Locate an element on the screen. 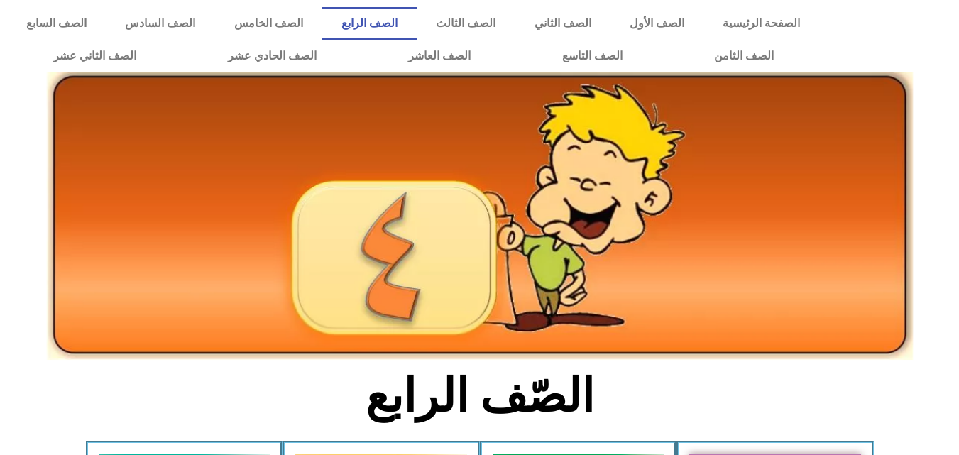 This screenshot has height=455, width=959. a: الصف الخامس is located at coordinates (268, 23).